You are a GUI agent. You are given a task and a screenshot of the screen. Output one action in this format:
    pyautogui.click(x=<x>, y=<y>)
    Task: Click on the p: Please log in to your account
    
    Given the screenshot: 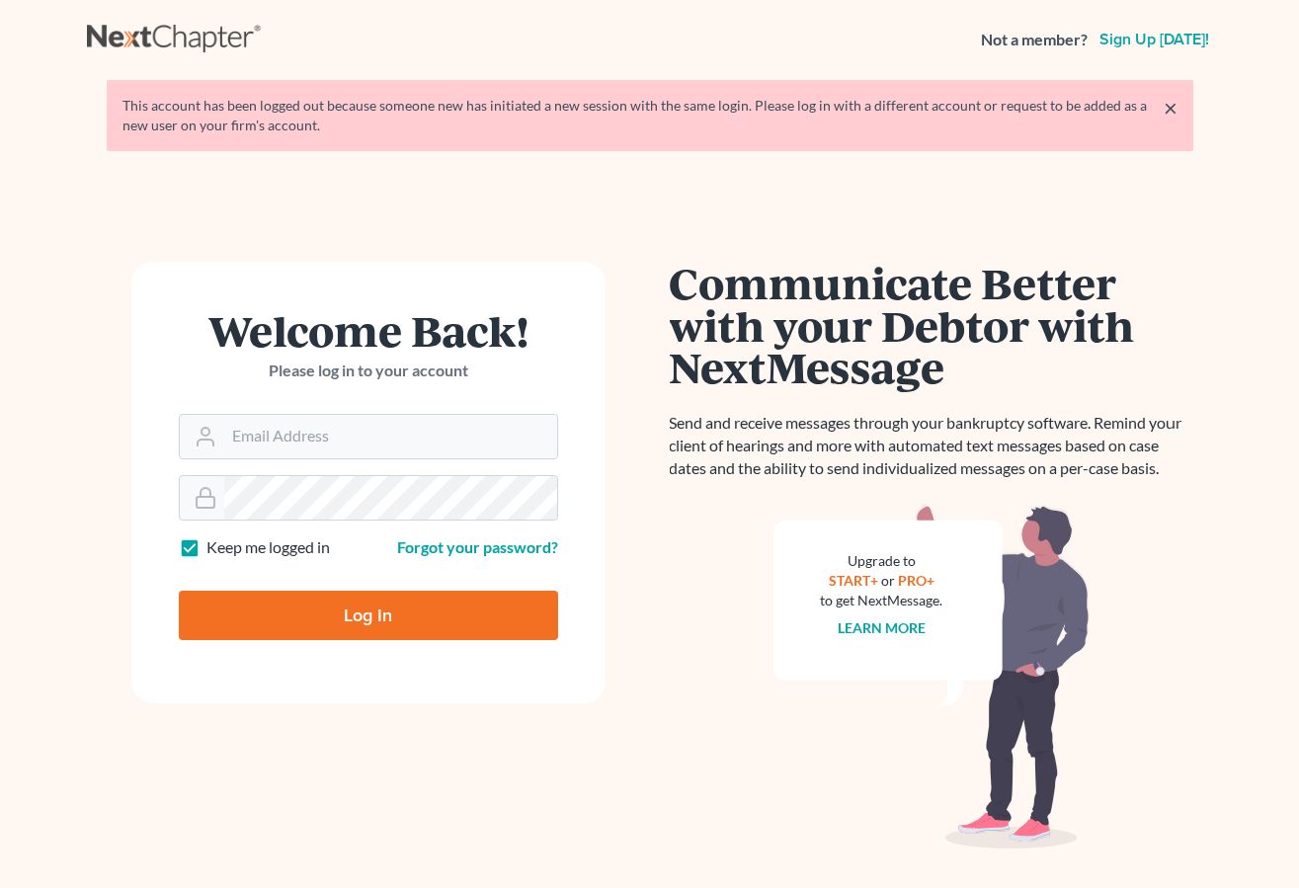 What is the action you would take?
    pyautogui.click(x=368, y=370)
    